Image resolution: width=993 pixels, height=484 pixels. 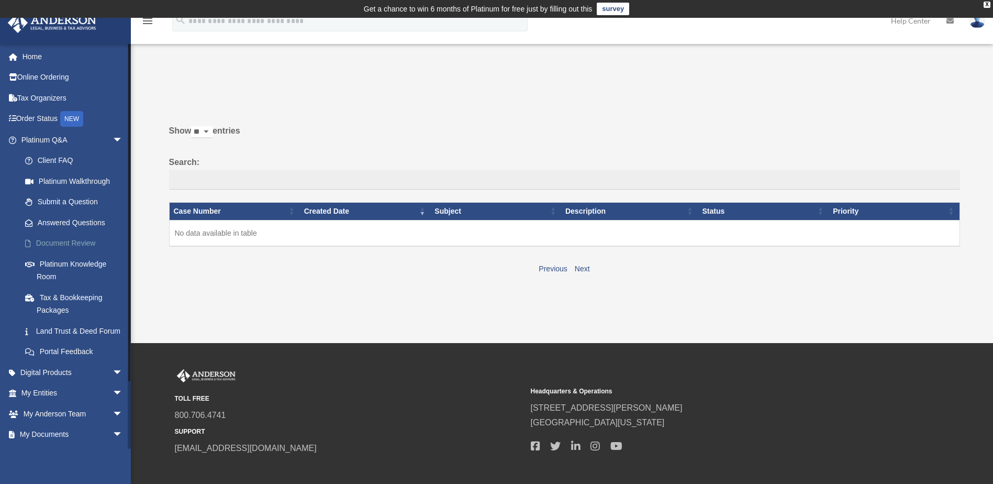 What do you see at coordinates (73, 119) in the screenshot?
I see `a: Order StatusNEW` at bounding box center [73, 119].